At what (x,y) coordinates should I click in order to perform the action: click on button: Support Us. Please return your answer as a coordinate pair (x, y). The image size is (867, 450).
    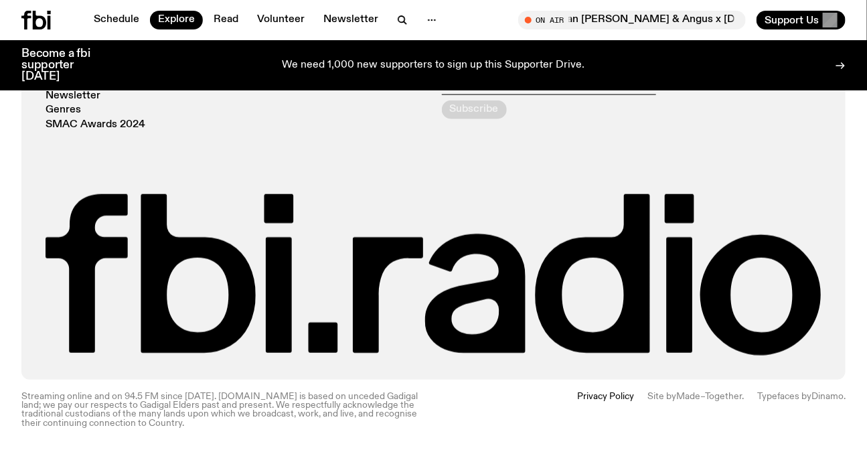
    Looking at the image, I should click on (801, 20).